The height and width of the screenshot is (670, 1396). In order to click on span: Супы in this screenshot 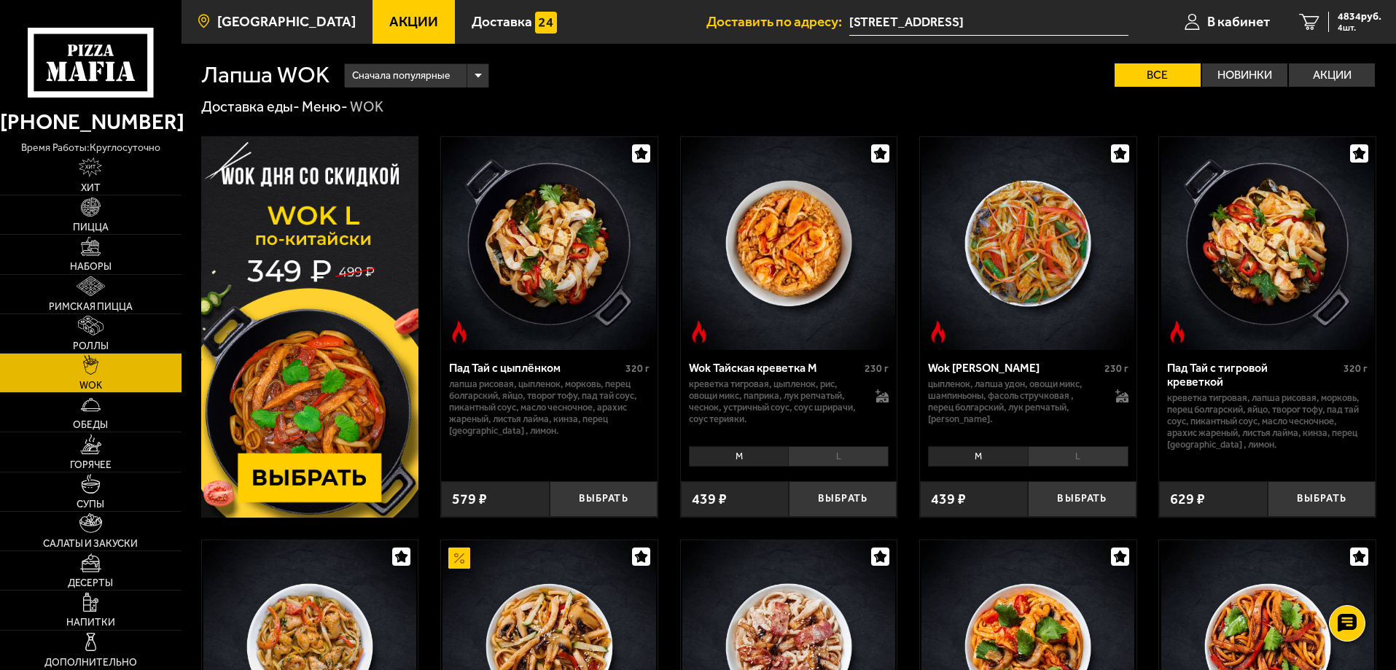, I will do `click(90, 505)`.